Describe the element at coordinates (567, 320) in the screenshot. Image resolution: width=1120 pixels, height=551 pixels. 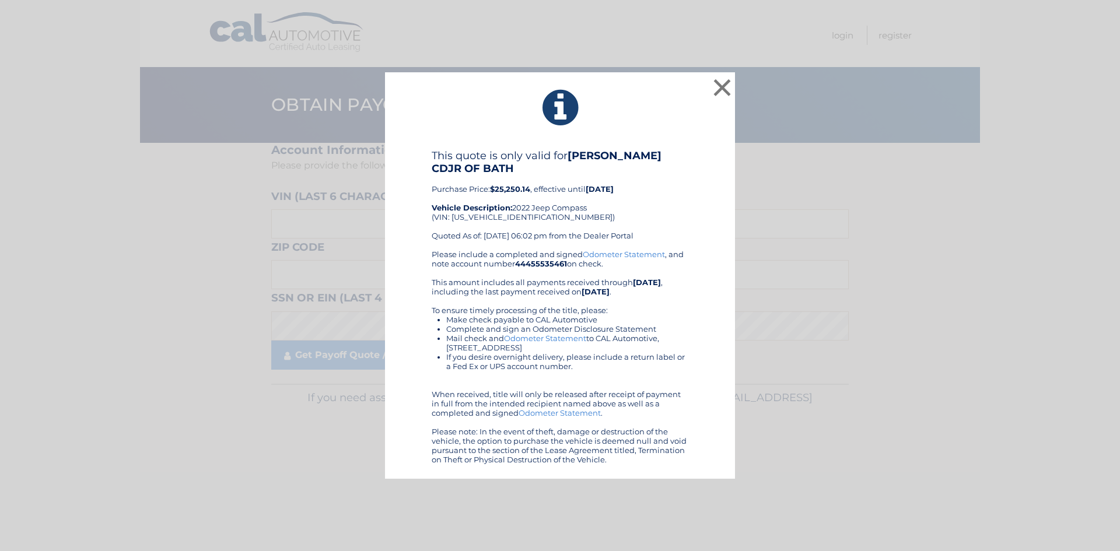
I see `li: Make check payable to CAL Automotive` at that location.